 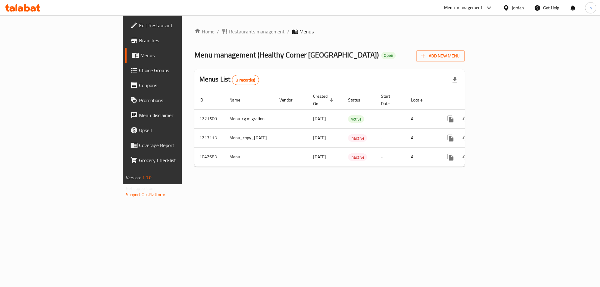 What do you see at coordinates (205, 100) in the screenshot?
I see `span: ID` at bounding box center [205, 100].